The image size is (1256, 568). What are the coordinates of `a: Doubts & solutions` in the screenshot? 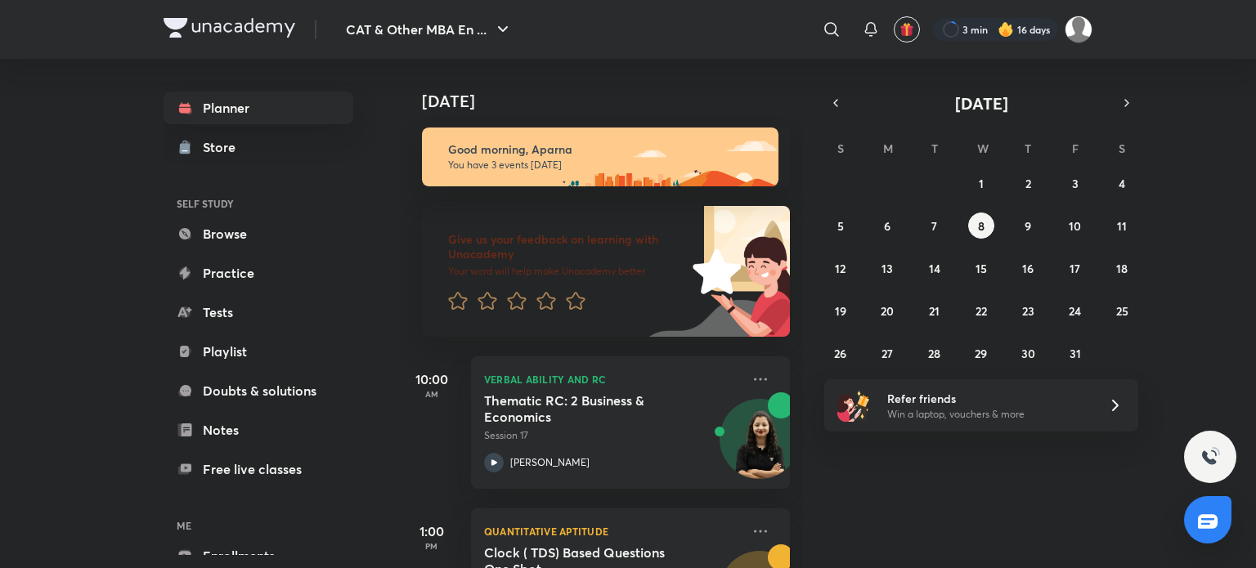 It's located at (258, 391).